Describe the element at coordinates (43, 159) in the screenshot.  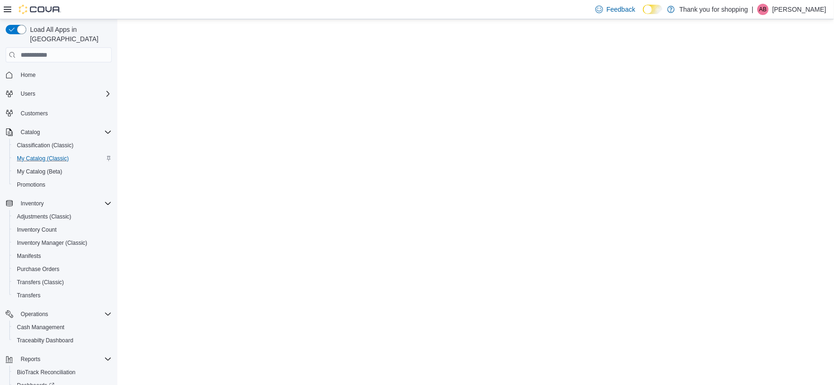
I see `a: My Catalog (Classic)` at that location.